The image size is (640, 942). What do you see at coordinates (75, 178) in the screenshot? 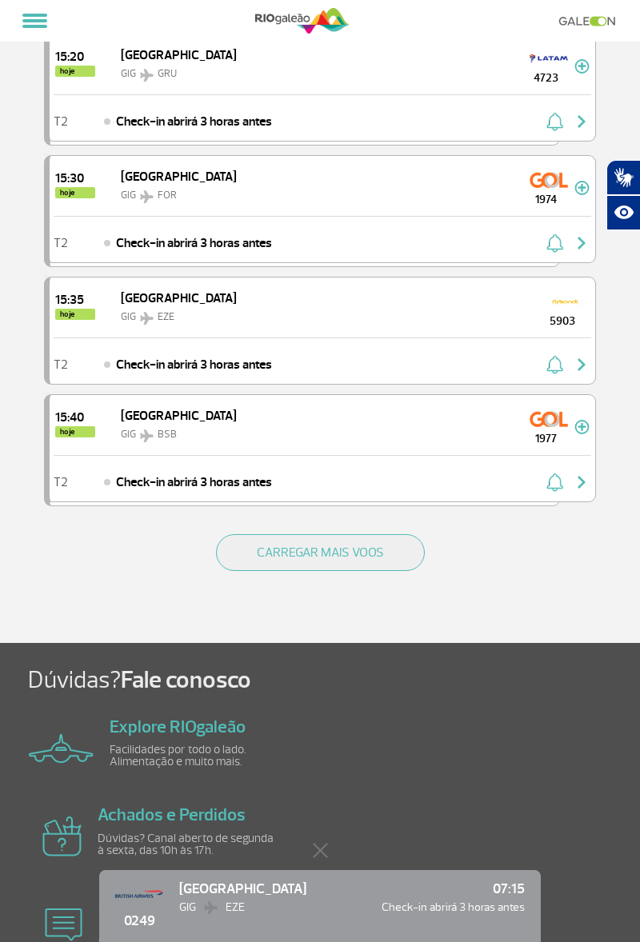
I see `span: 2025-09-25 15:30:00` at bounding box center [75, 178].